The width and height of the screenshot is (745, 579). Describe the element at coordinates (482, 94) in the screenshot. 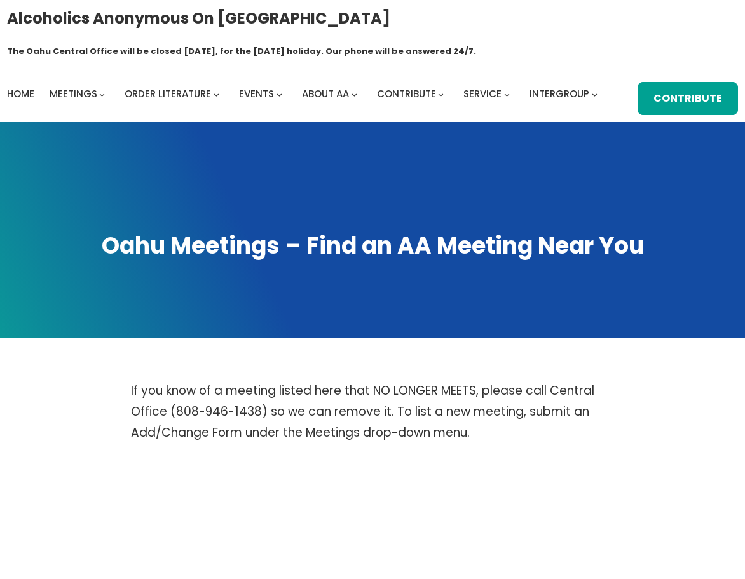

I see `a: Service` at that location.